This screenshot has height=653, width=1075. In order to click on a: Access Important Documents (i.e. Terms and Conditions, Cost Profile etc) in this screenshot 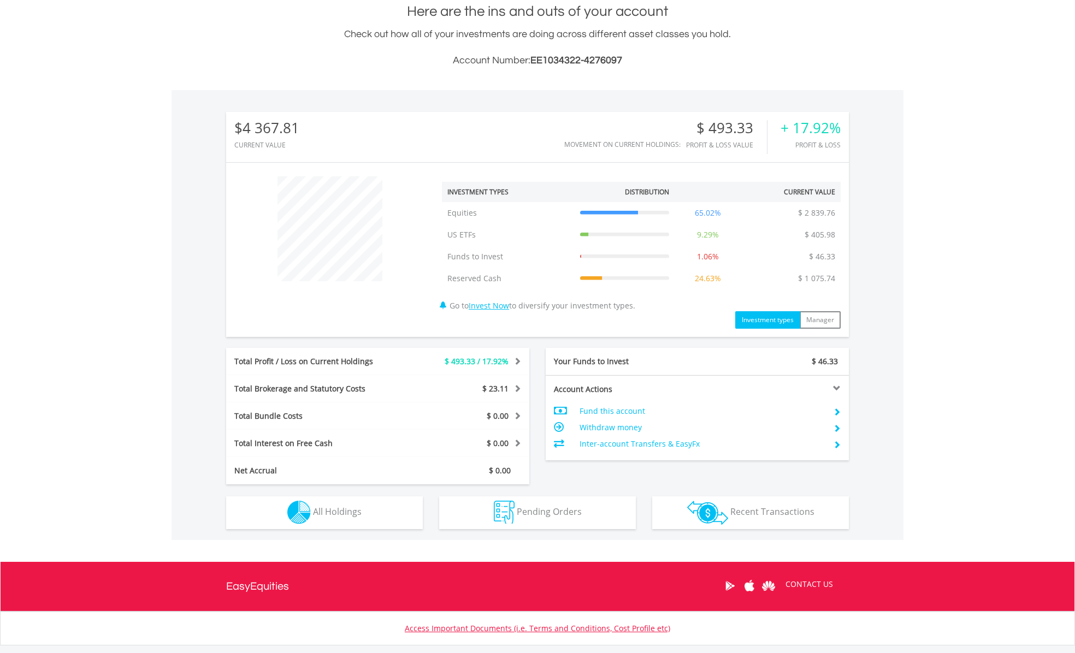, I will do `click(537, 628)`.